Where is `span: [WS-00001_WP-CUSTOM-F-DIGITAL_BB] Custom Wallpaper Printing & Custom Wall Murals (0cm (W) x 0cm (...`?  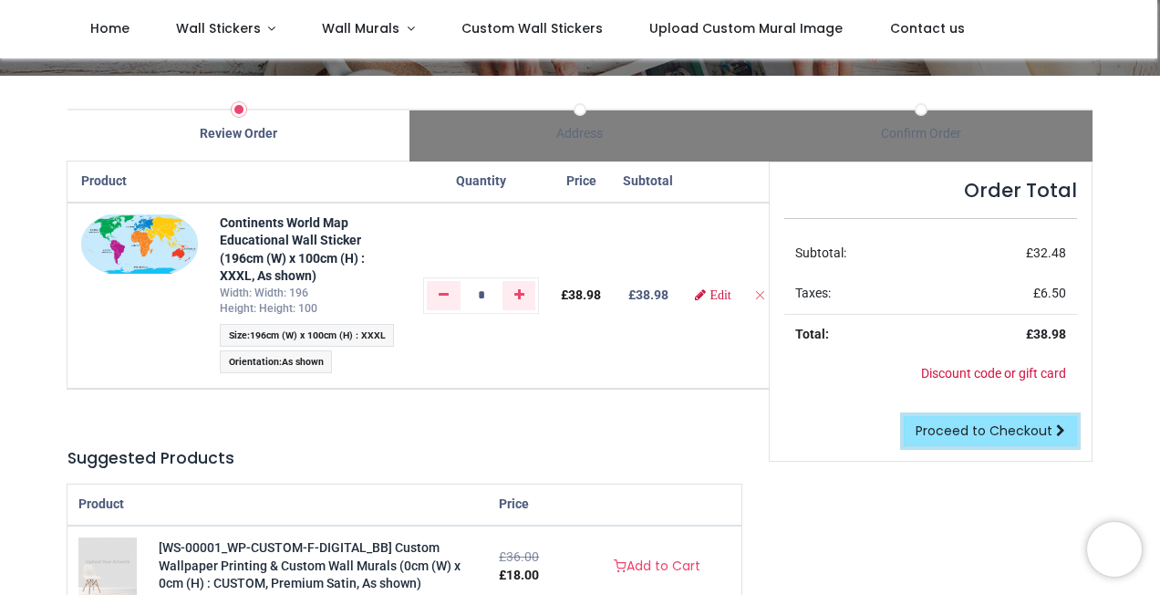 span: [WS-00001_WP-CUSTOM-F-DIGITAL_BB] Custom Wallpaper Printing & Custom Wall Murals (0cm (W) x 0cm (... is located at coordinates (309, 565).